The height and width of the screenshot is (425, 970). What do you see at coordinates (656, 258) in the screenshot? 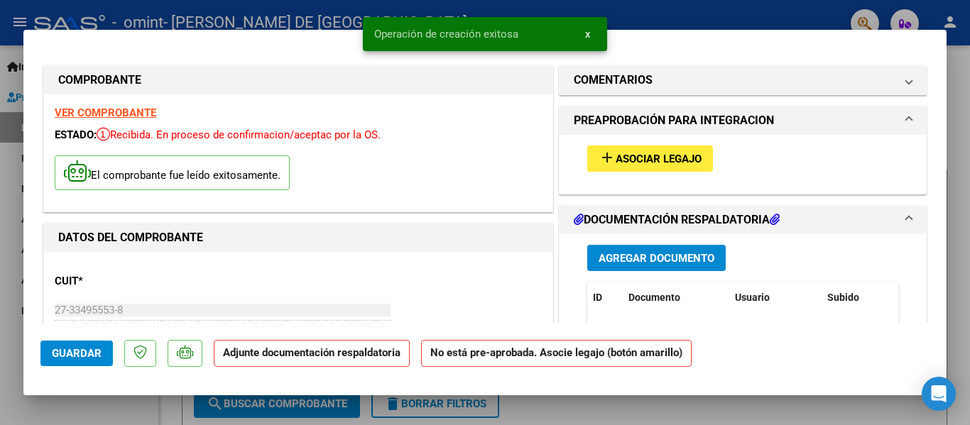
I see `span: Agregar Documento` at bounding box center [656, 258].